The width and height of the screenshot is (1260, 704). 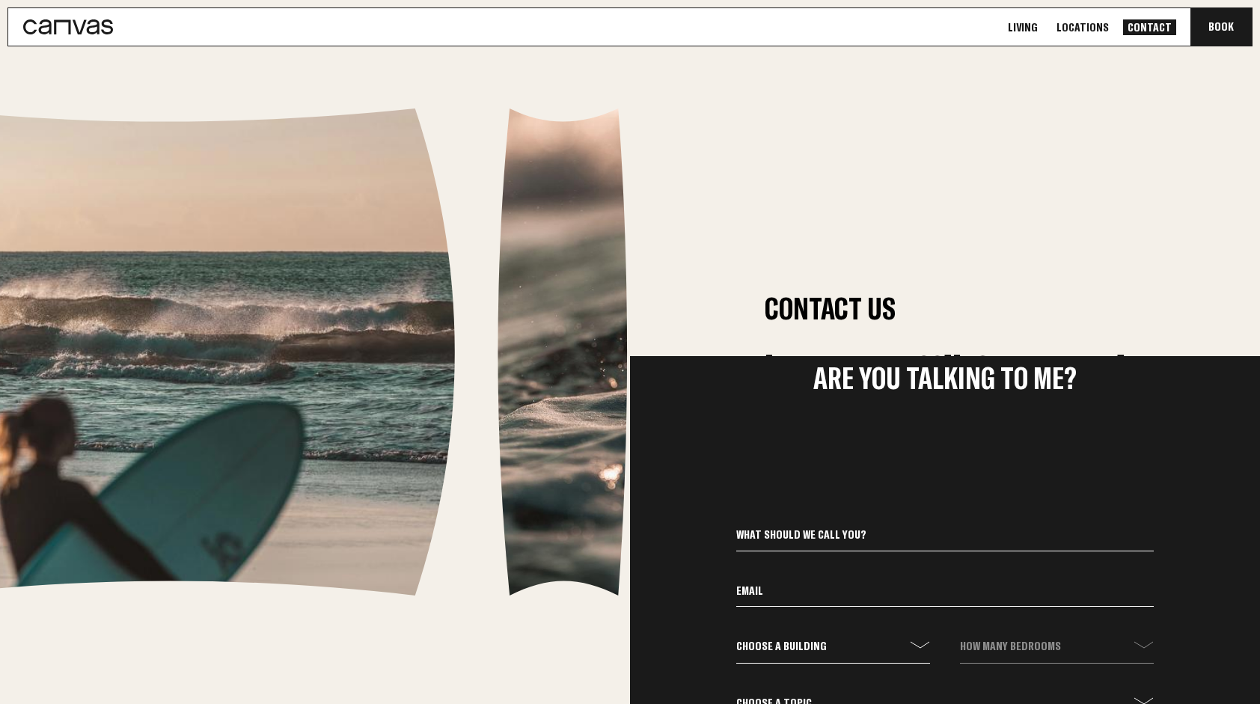 What do you see at coordinates (945, 374) in the screenshot?
I see `button: Are you talking to me?` at bounding box center [945, 374].